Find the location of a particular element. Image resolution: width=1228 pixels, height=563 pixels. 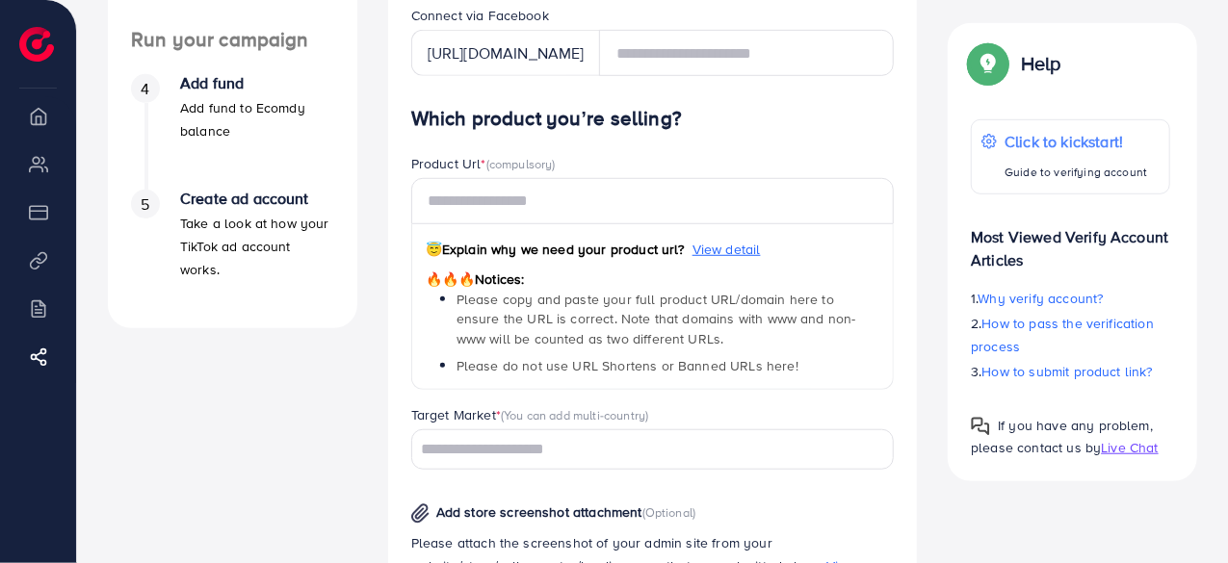

label: Target Market is located at coordinates (530, 415).